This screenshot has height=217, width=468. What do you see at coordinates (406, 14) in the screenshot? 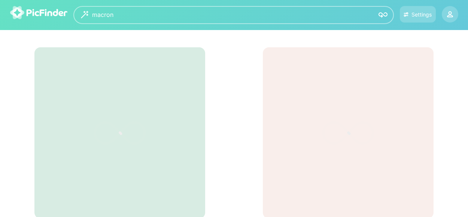
I see `img: icon-settings.svg` at bounding box center [406, 14].